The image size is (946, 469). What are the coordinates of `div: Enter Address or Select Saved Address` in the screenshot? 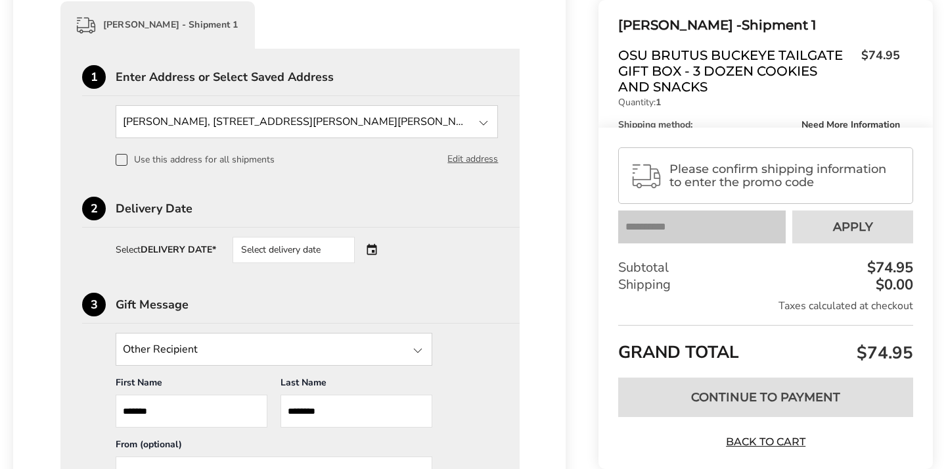 It's located at (317, 77).